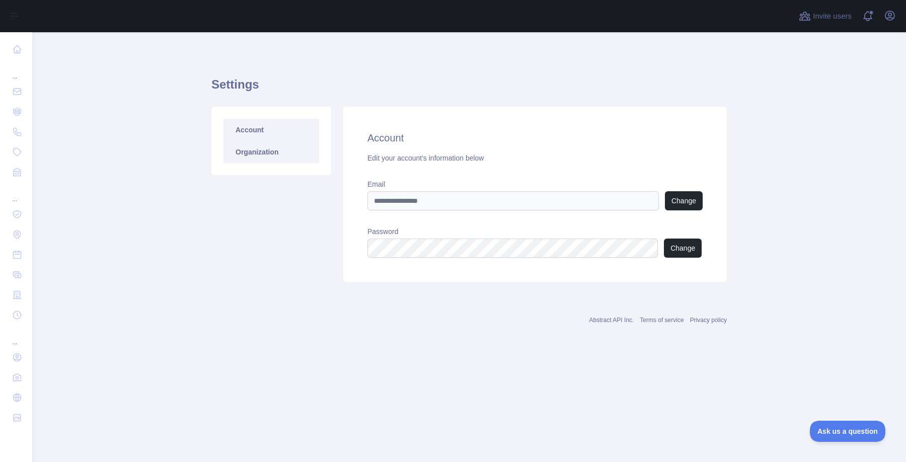 Image resolution: width=906 pixels, height=462 pixels. What do you see at coordinates (535, 184) in the screenshot?
I see `label: Email` at bounding box center [535, 184].